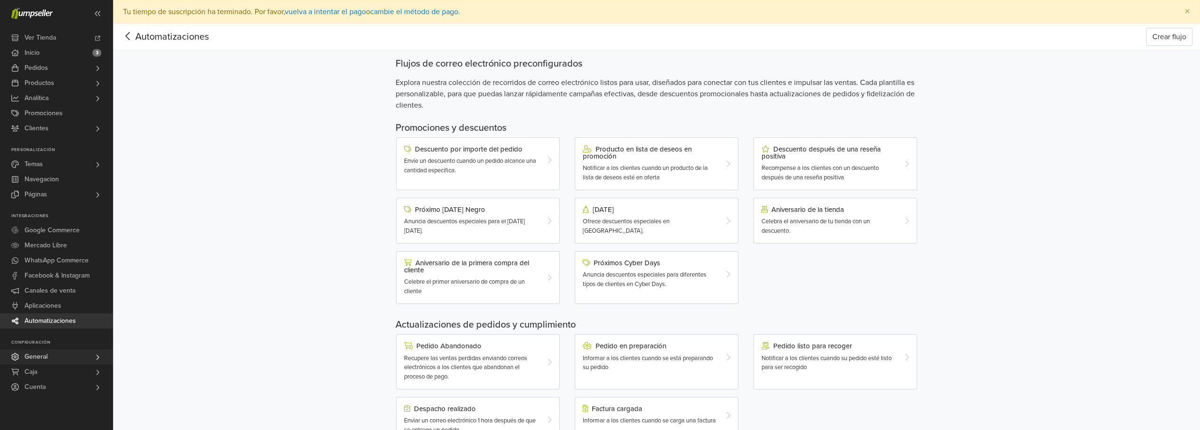 The image size is (1200, 430). I want to click on span: Analítica, so click(36, 98).